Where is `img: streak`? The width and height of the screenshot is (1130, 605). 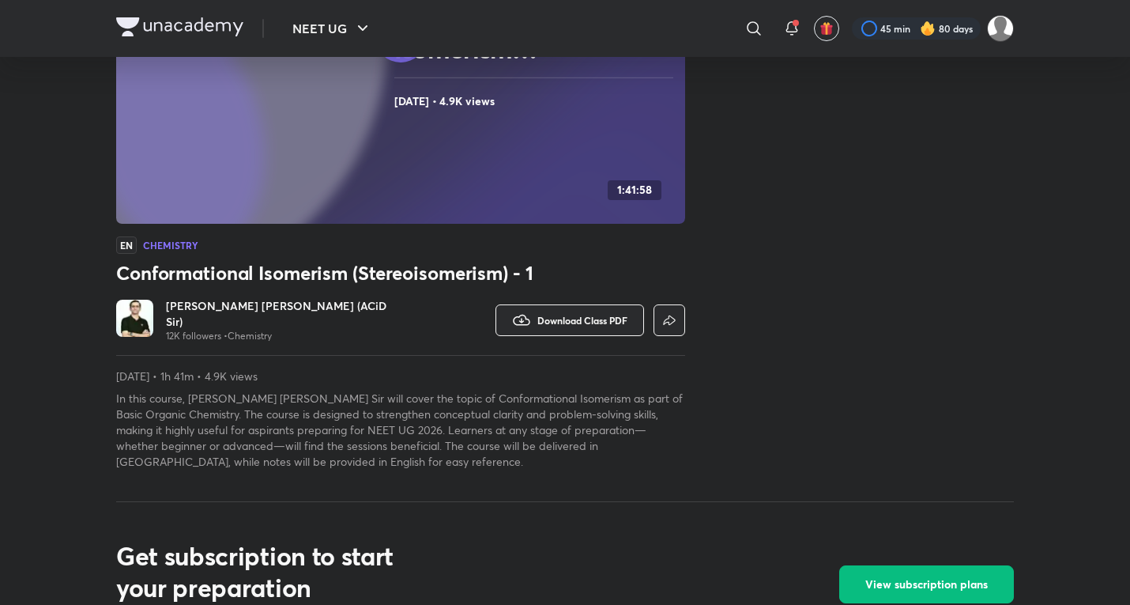
img: streak is located at coordinates (928, 28).